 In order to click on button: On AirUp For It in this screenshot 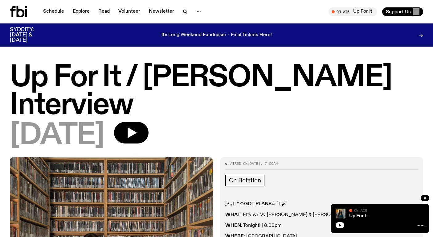, I will do `click(353, 12)`.